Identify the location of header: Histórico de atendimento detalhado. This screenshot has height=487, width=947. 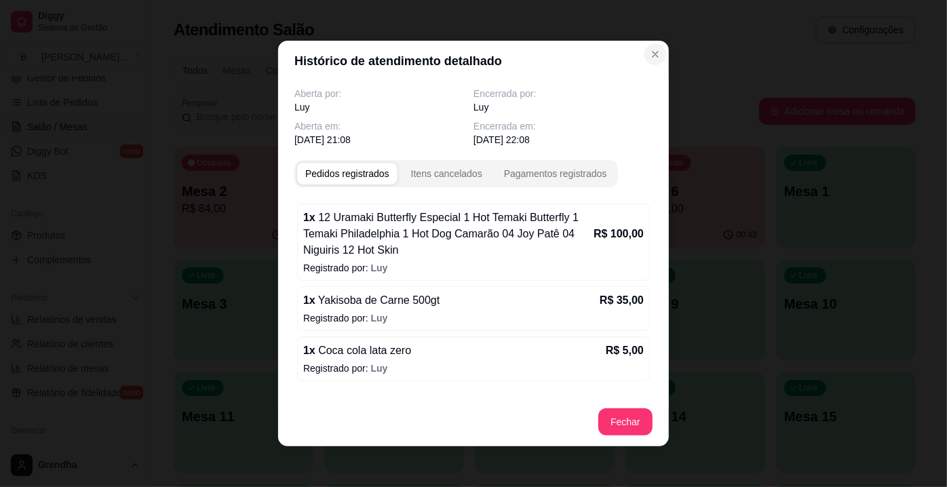
(474, 61).